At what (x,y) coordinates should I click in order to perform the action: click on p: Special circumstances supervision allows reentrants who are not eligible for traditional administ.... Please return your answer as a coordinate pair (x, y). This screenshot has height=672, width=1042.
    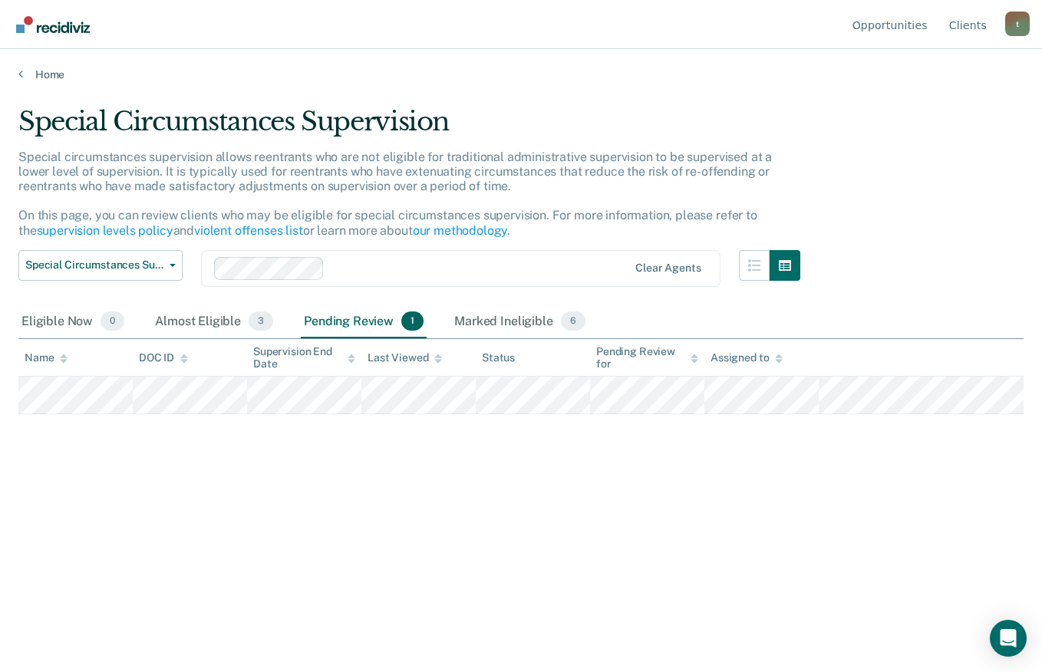
    Looking at the image, I should click on (395, 193).